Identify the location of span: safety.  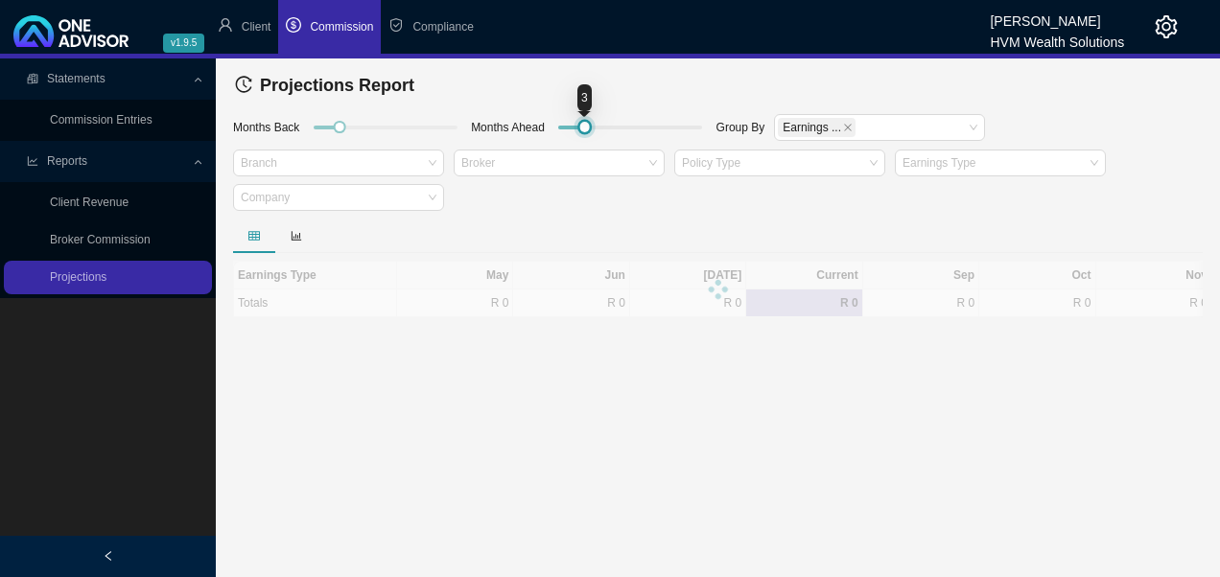
(396, 25).